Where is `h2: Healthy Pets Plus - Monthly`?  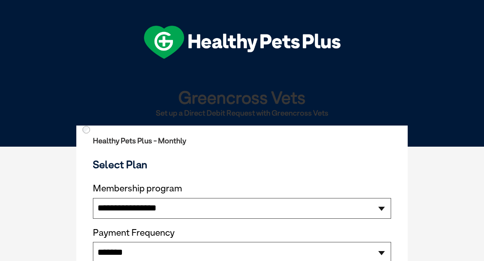
h2: Healthy Pets Plus - Monthly is located at coordinates (242, 141).